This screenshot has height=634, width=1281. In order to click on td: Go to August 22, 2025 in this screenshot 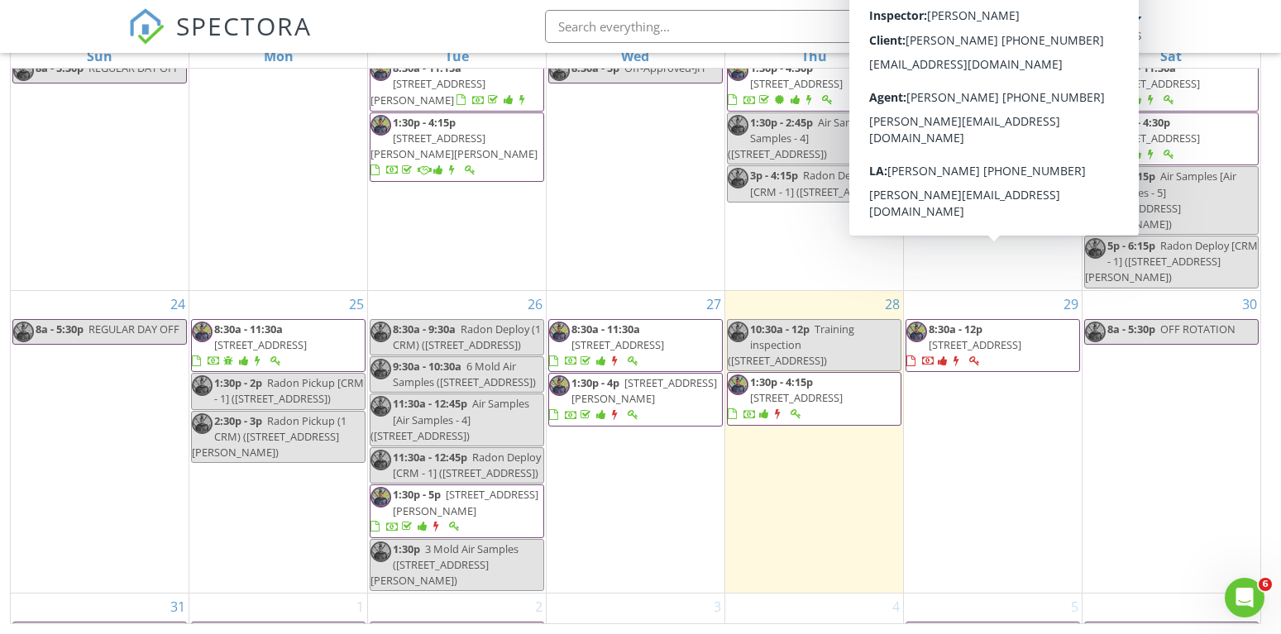, I will do `click(993, 160)`.